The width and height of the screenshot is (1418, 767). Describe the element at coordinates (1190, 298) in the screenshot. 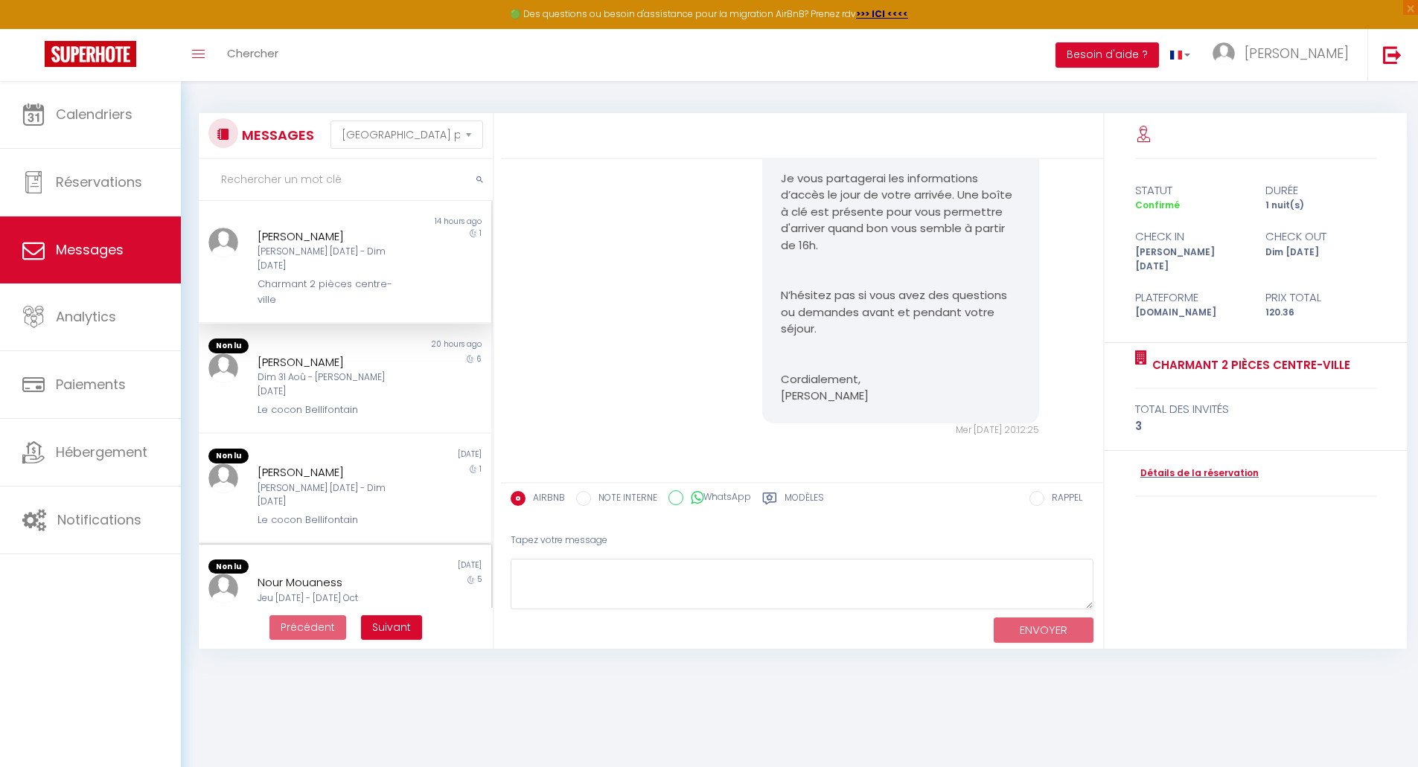

I see `div: Plateforme` at that location.